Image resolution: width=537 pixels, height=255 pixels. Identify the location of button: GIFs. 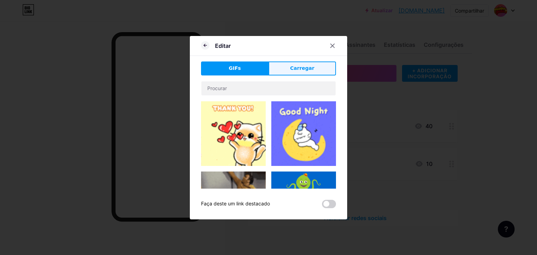
(235, 69).